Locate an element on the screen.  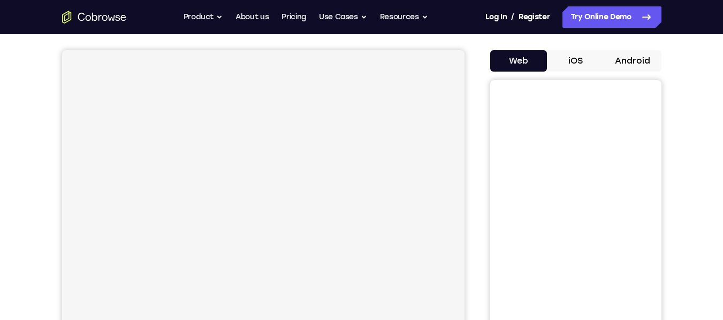
a: About us is located at coordinates (252, 17).